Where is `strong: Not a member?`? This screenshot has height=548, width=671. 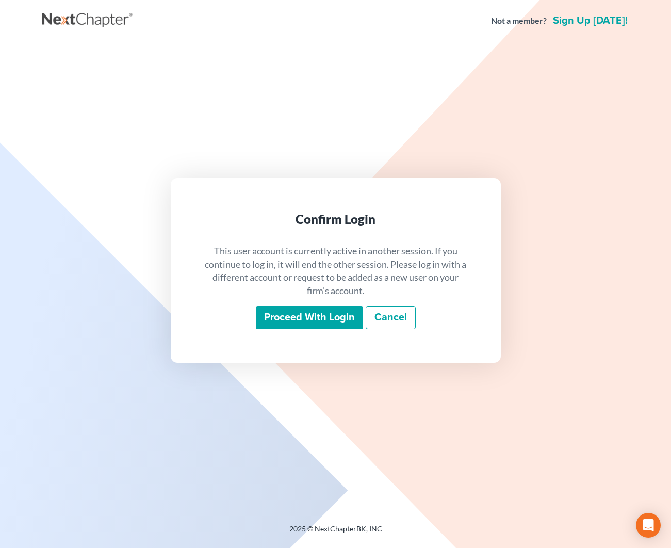 strong: Not a member? is located at coordinates (519, 21).